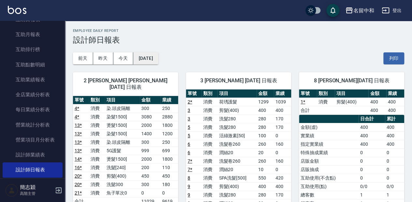 Image resolution: width=412 pixels, height=202 pixels. Describe the element at coordinates (237, 170) in the screenshot. I see `td: 潤絲20` at that location.